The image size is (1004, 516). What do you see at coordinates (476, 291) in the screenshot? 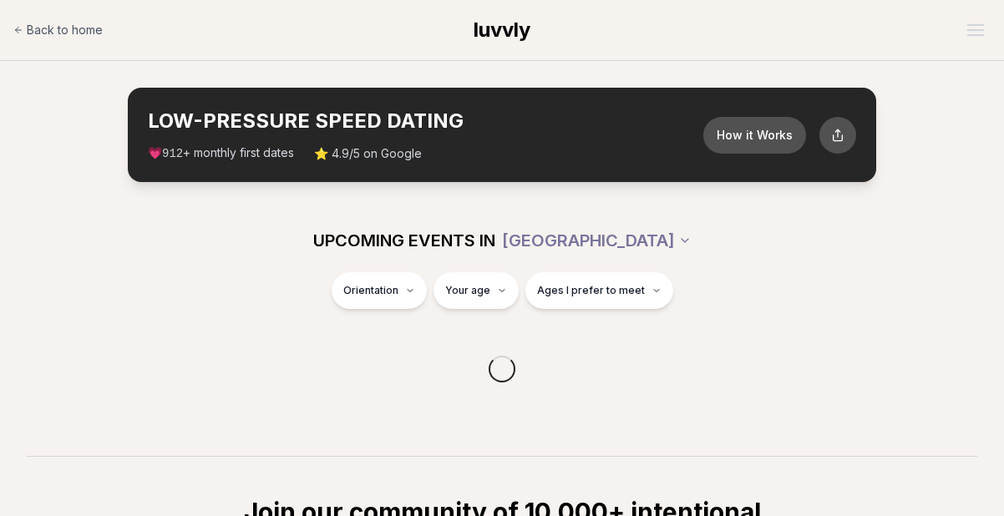
I see `button: Your age` at bounding box center [476, 291].